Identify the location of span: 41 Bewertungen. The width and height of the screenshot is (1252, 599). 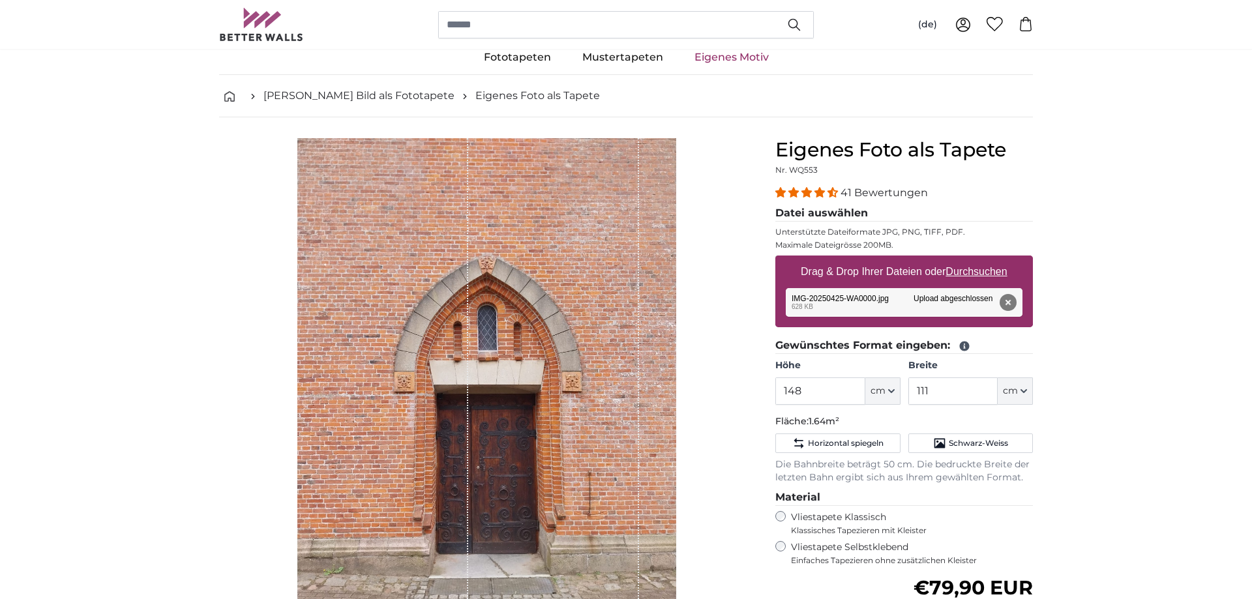
(884, 192).